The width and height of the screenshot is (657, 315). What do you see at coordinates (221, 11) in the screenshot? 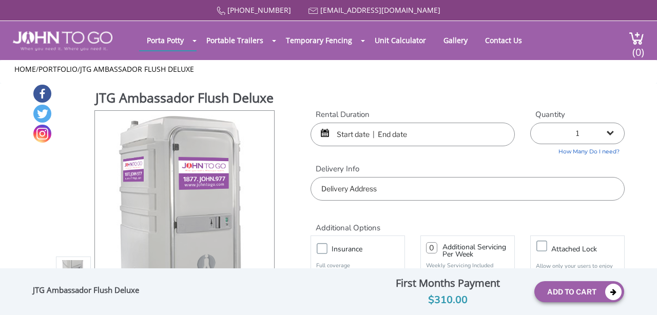
I see `img: Call` at bounding box center [221, 11].